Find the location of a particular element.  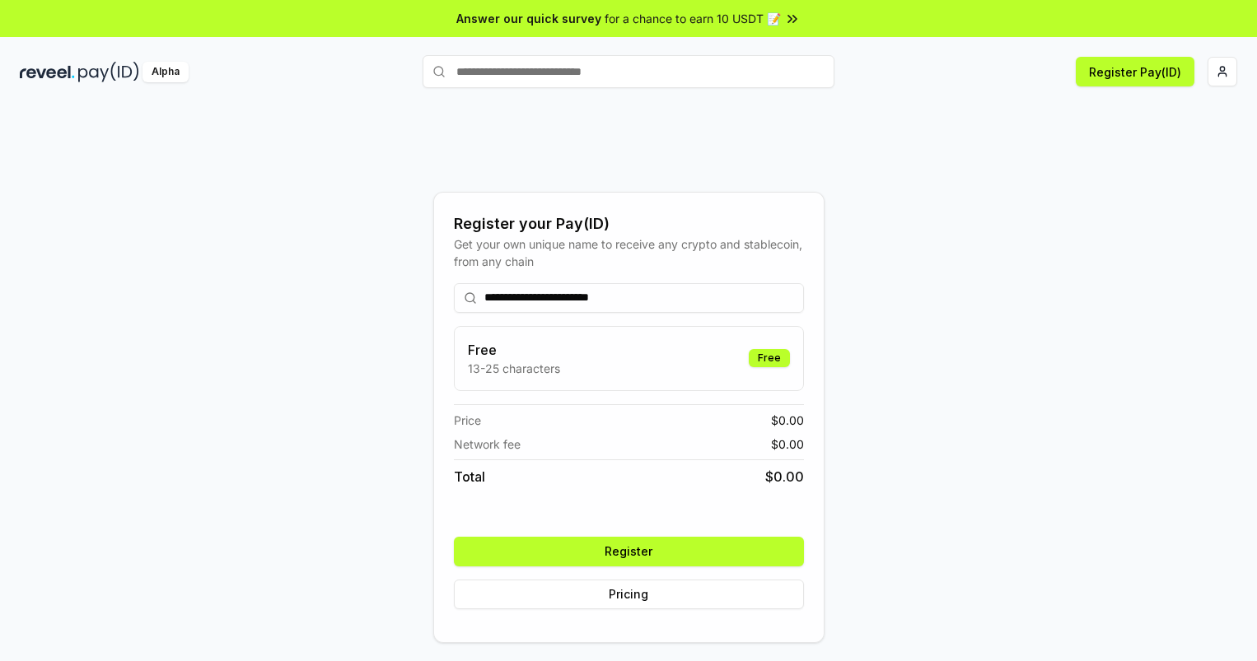

span: Total is located at coordinates (470, 477).